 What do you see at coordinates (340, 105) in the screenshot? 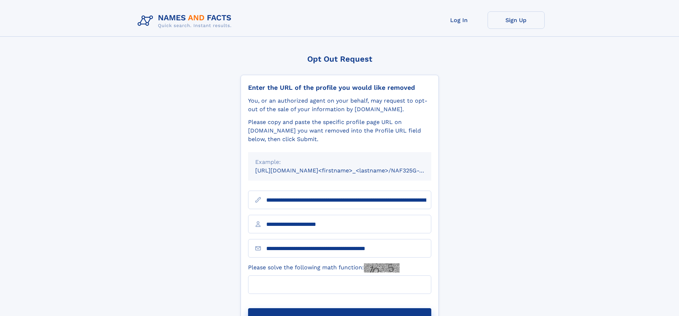
I see `div: You, or an authorized agent on your behalf, may request to opt-out of the sale of your informatio...` at bounding box center [340, 105].